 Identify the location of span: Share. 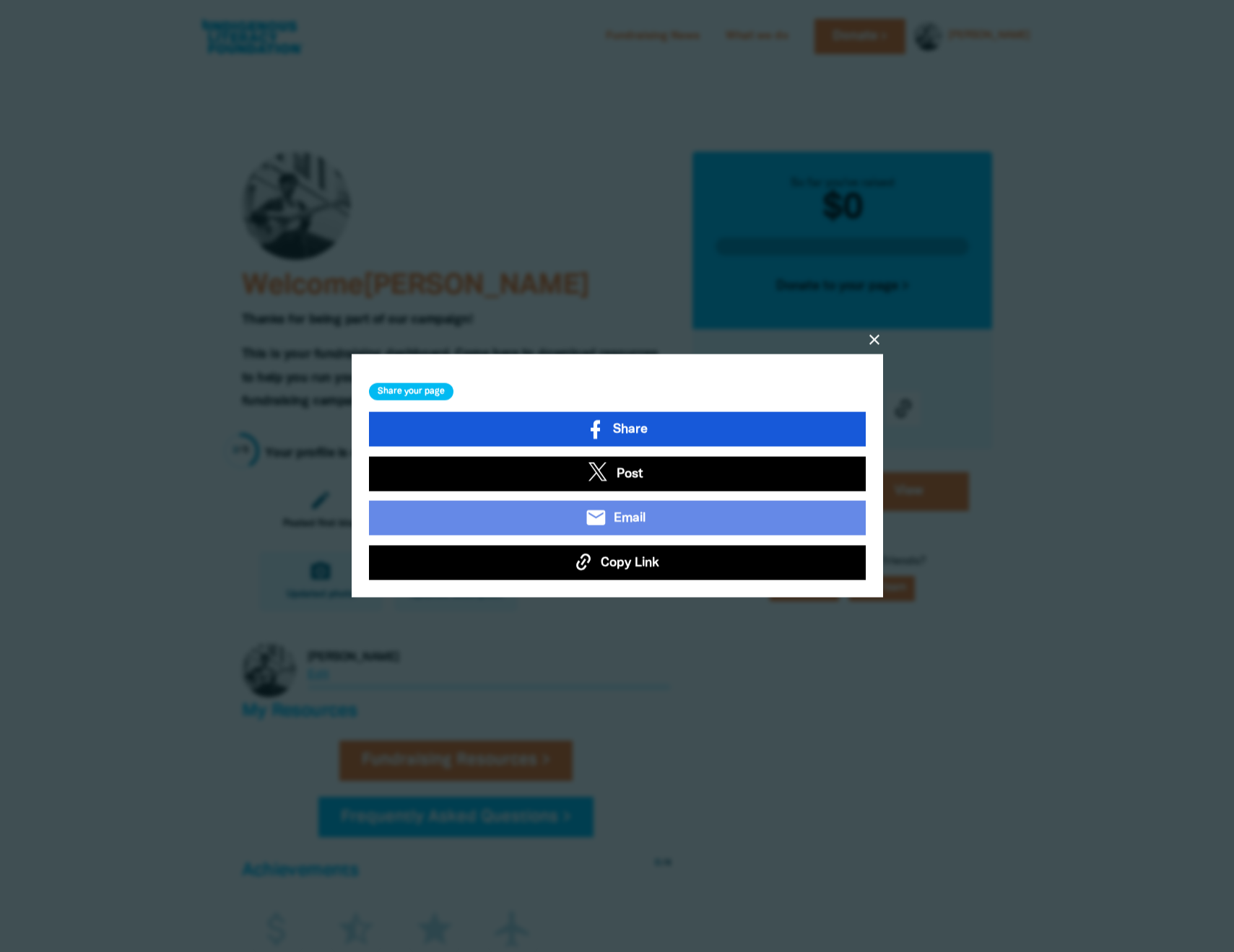
(630, 429).